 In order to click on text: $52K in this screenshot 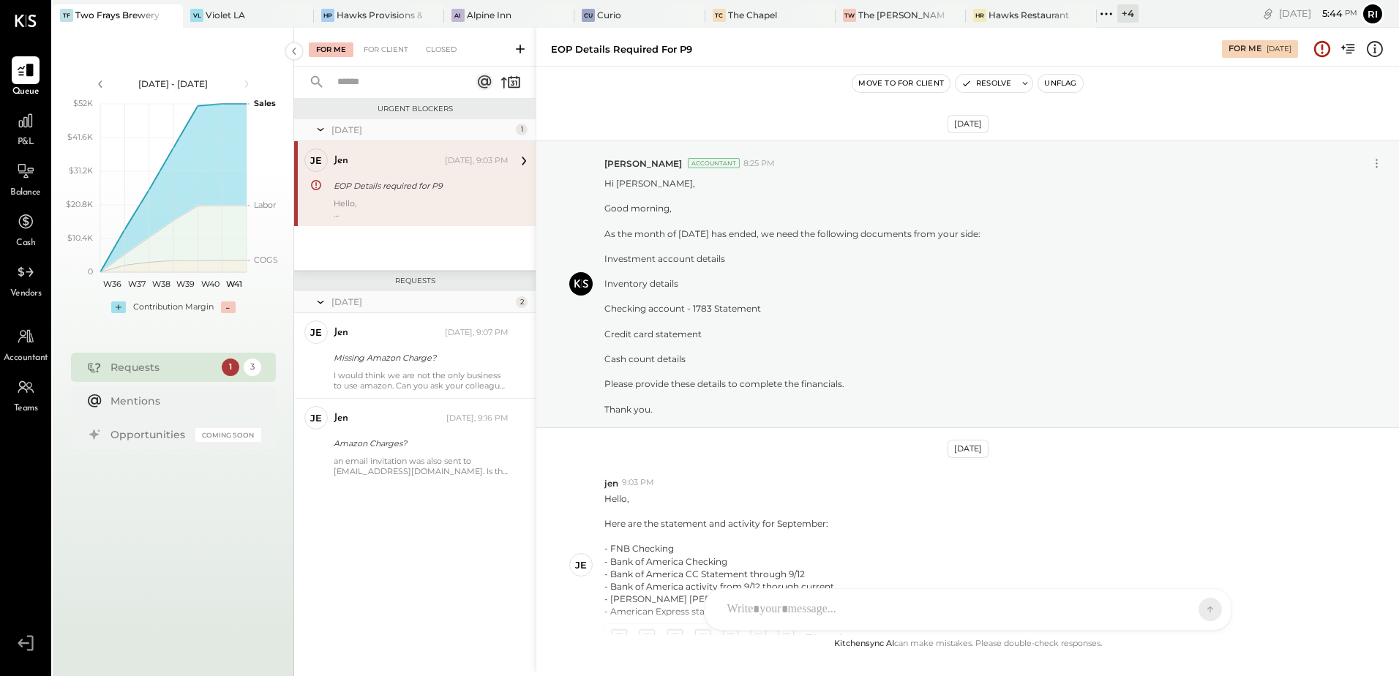, I will do `click(83, 103)`.